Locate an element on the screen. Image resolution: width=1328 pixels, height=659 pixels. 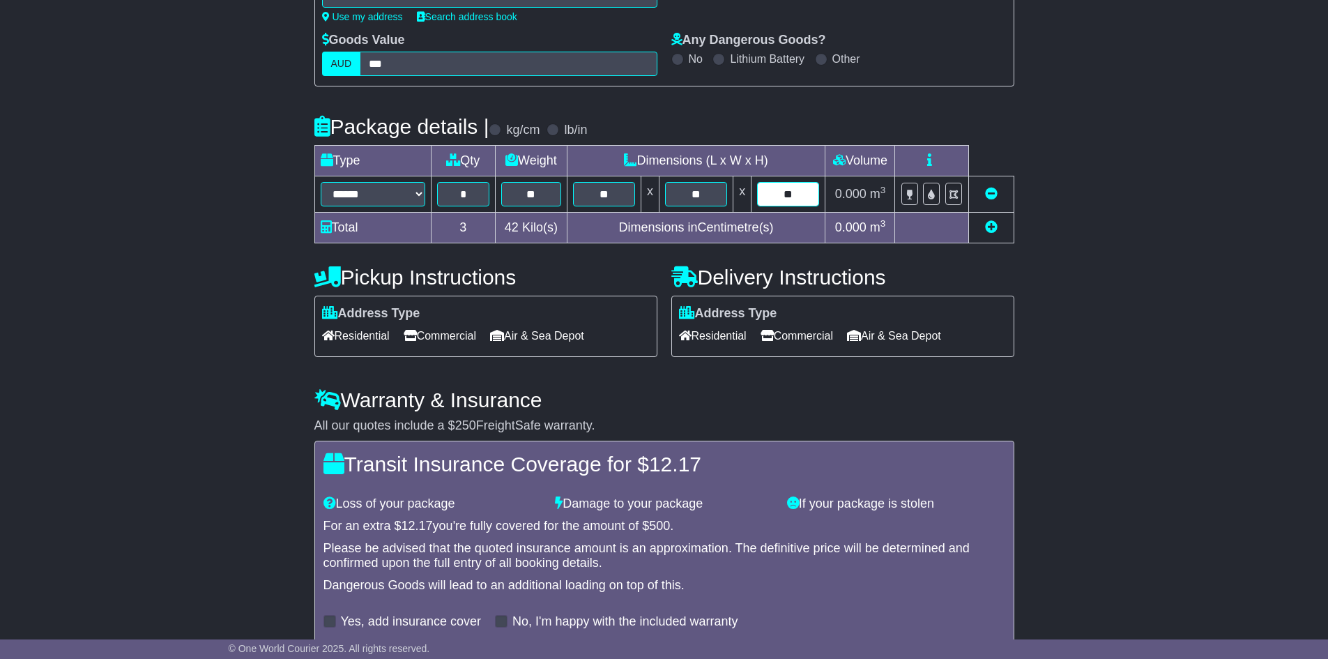
td: Total is located at coordinates (372, 228).